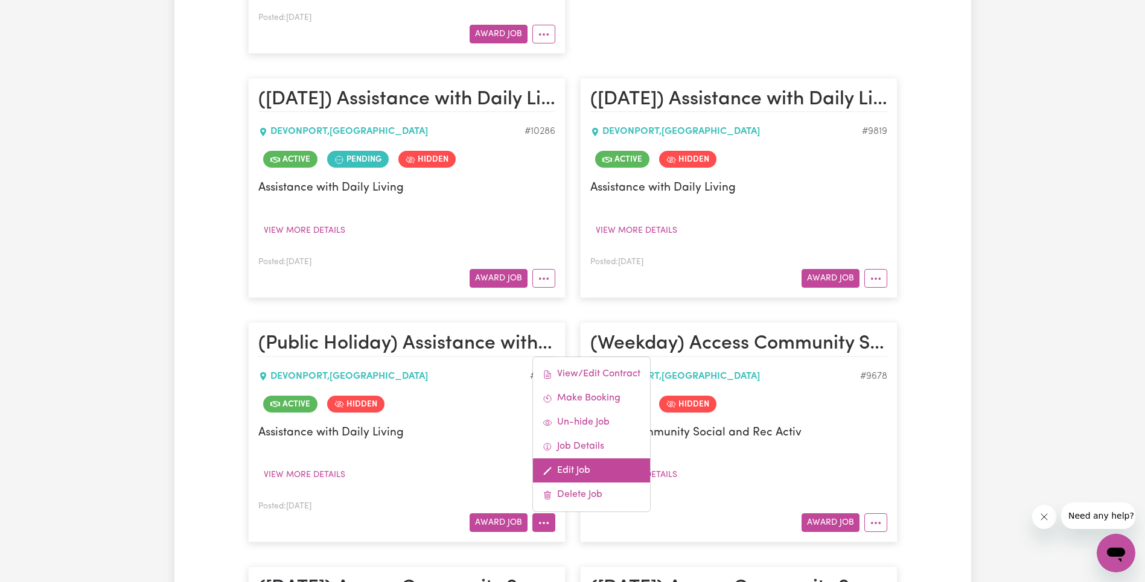  What do you see at coordinates (739, 433) in the screenshot?
I see `p: Access Community Social and Rec Activ` at bounding box center [739, 433].